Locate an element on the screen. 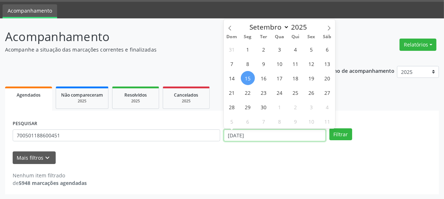 The image size is (444, 199). span: Outubro 11, 2025 is located at coordinates (327, 121).